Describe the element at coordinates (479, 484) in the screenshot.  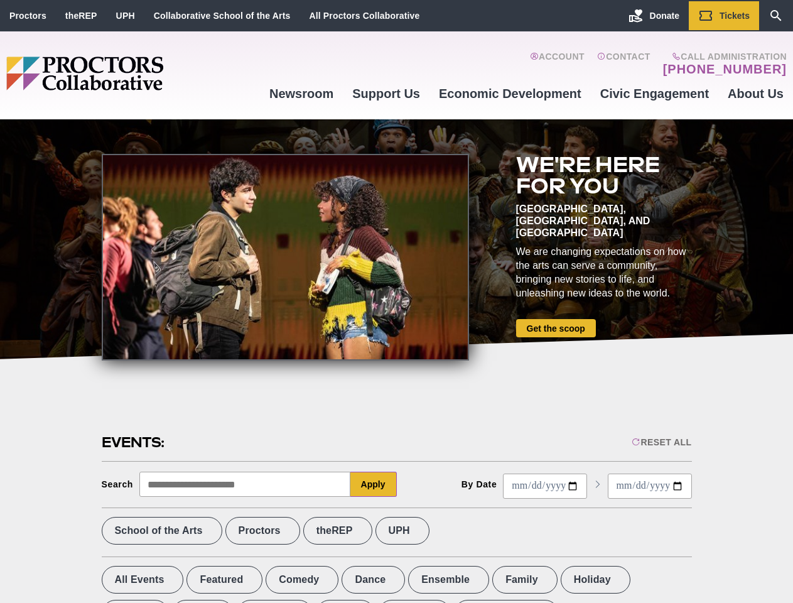
I see `div: By Date` at that location.